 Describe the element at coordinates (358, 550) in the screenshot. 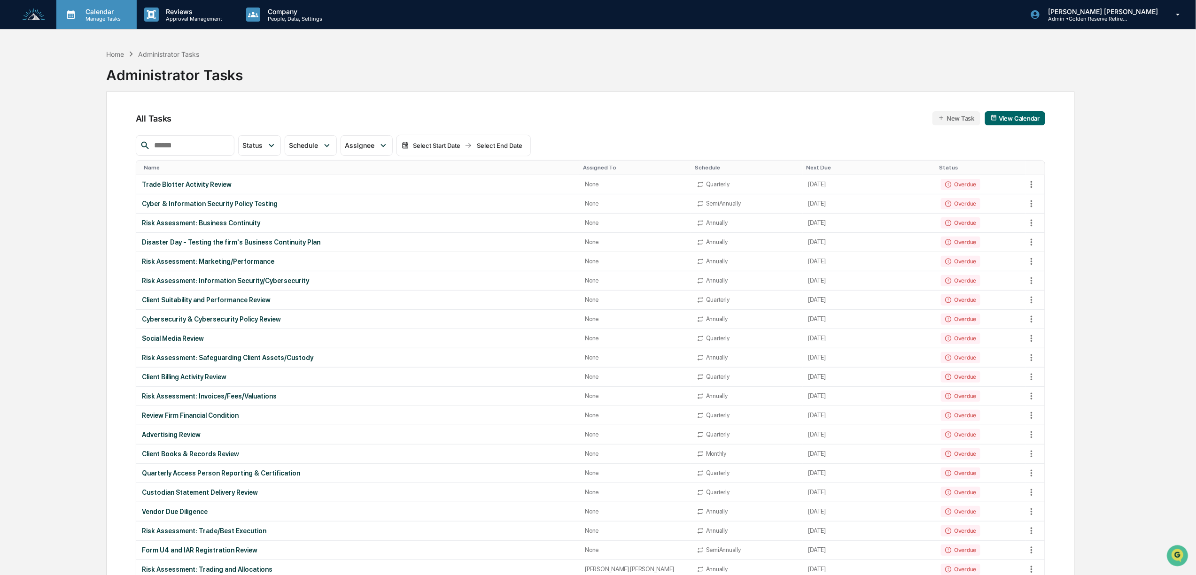

I see `div: Form U4 and IAR Registration Review` at that location.